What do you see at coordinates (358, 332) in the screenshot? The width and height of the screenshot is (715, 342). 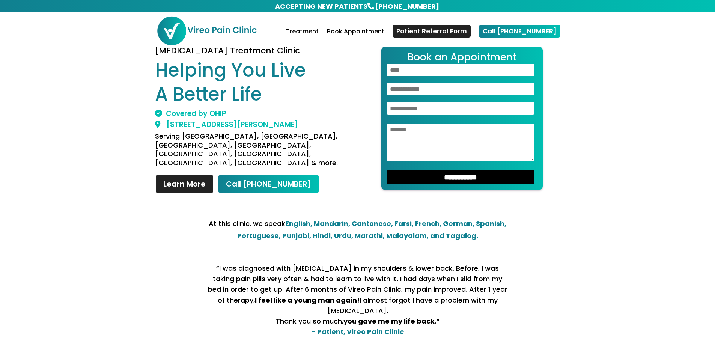 I see `strong: – Patient, Vireo Pain Clinic` at bounding box center [358, 332].